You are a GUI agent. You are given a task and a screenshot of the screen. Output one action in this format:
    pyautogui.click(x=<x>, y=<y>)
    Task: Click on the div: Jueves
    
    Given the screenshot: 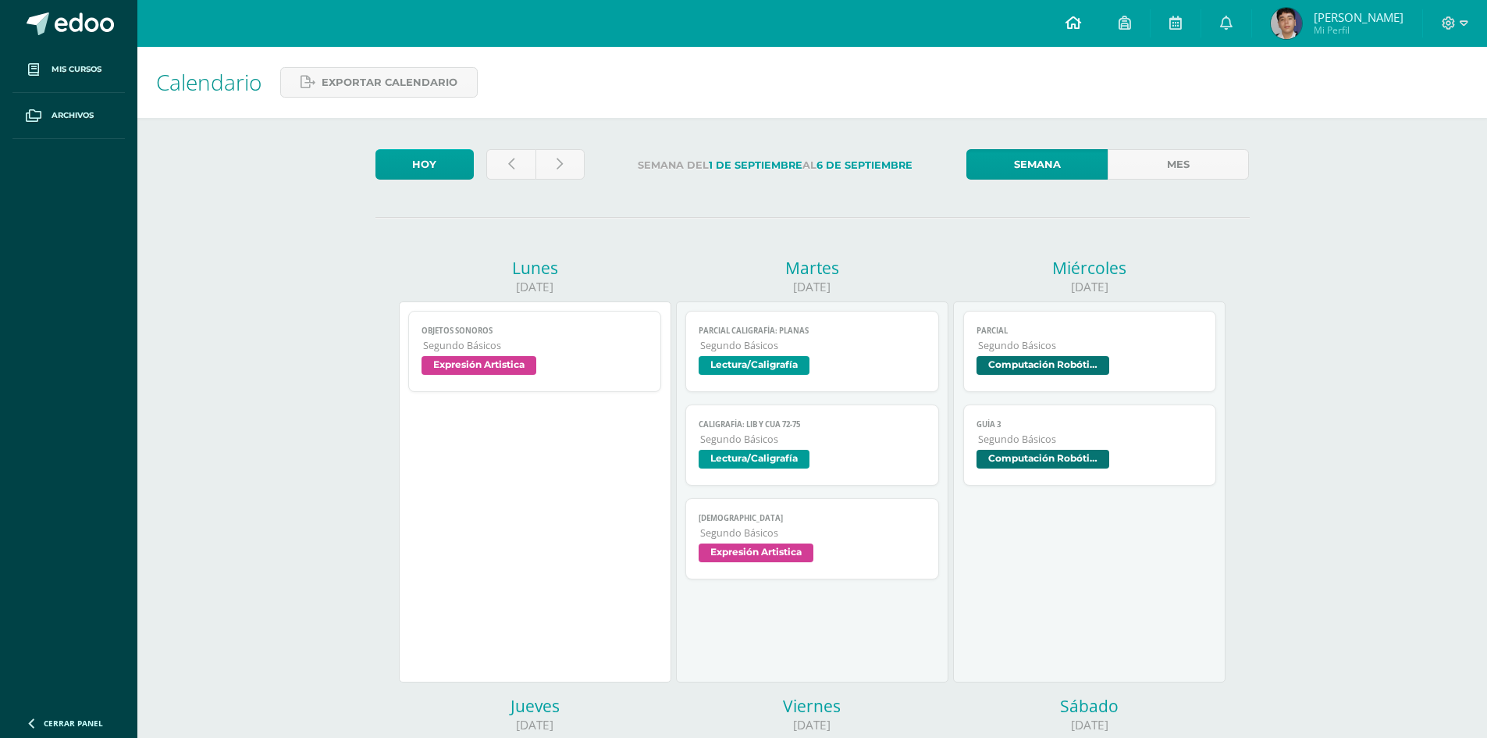 What is the action you would take?
    pyautogui.click(x=535, y=706)
    